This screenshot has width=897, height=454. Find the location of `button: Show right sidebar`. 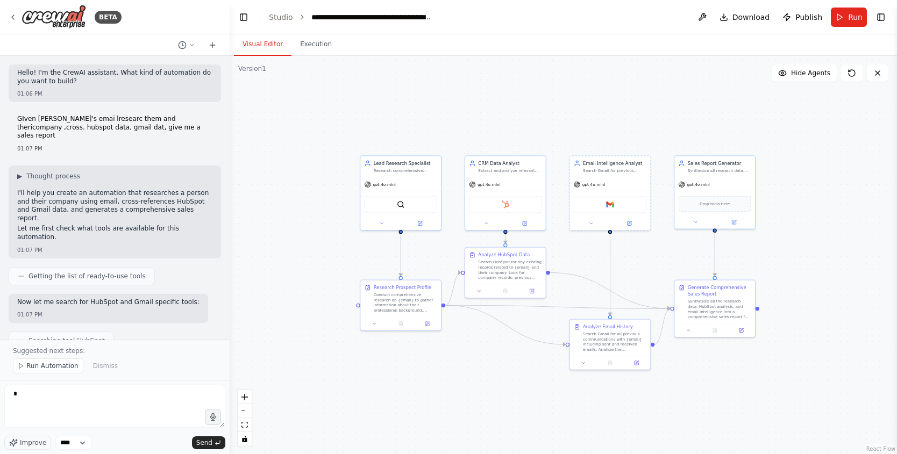

button: Show right sidebar is located at coordinates (881, 17).